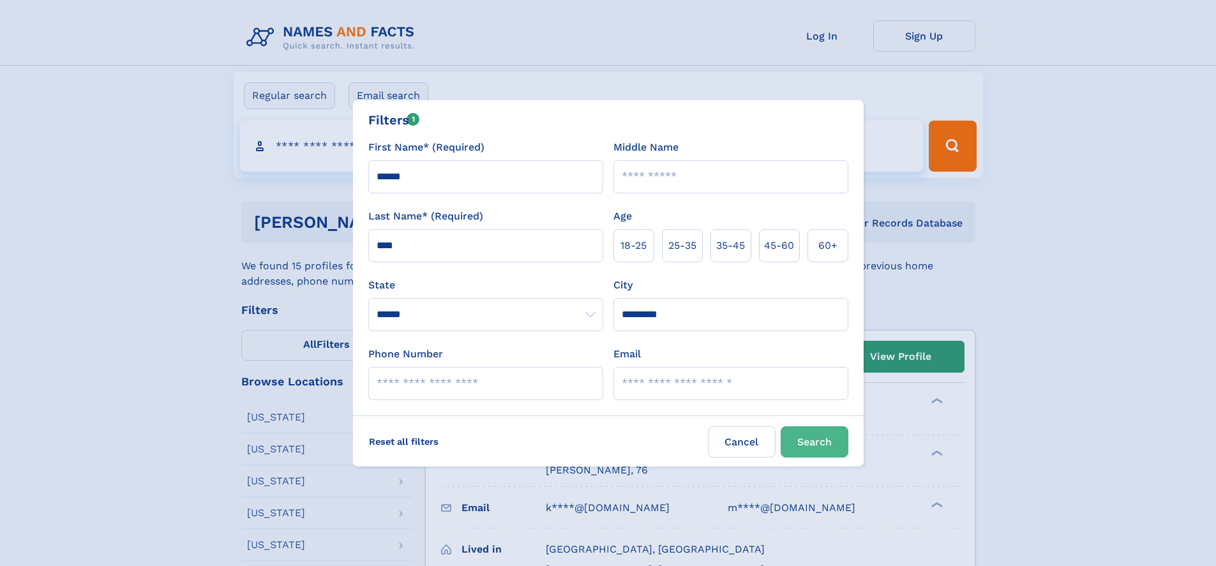 Image resolution: width=1216 pixels, height=566 pixels. What do you see at coordinates (426, 216) in the screenshot?
I see `label: Last Name* (Required)` at bounding box center [426, 216].